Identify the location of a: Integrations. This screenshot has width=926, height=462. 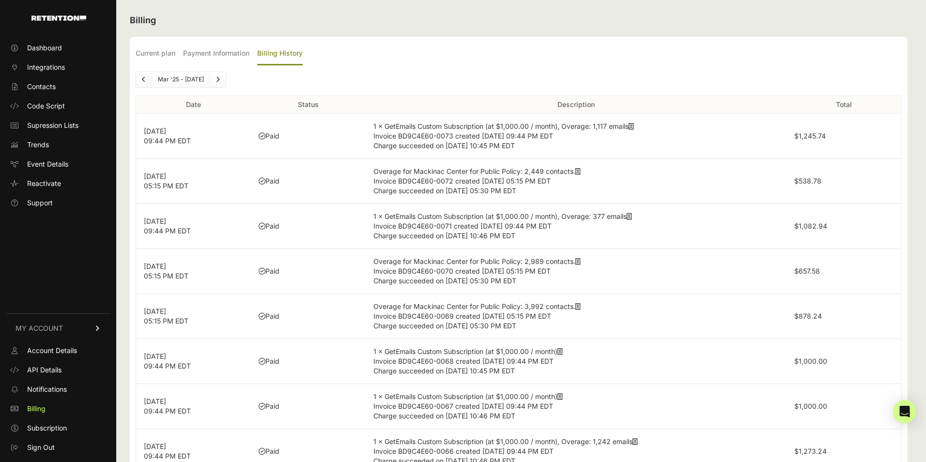
(58, 67).